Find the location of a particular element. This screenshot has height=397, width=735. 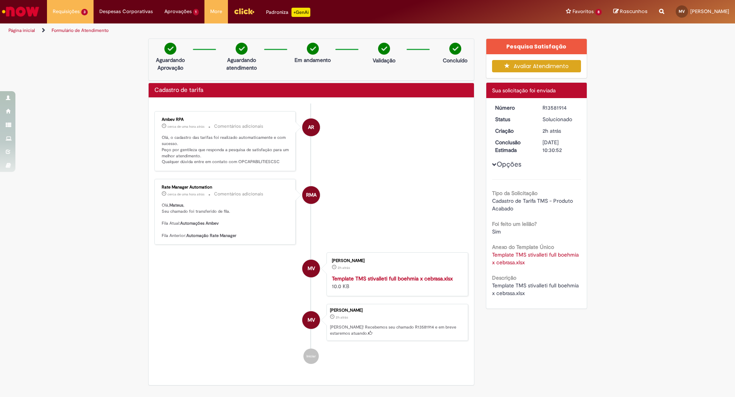

div: Solucionado is located at coordinates (560, 119).